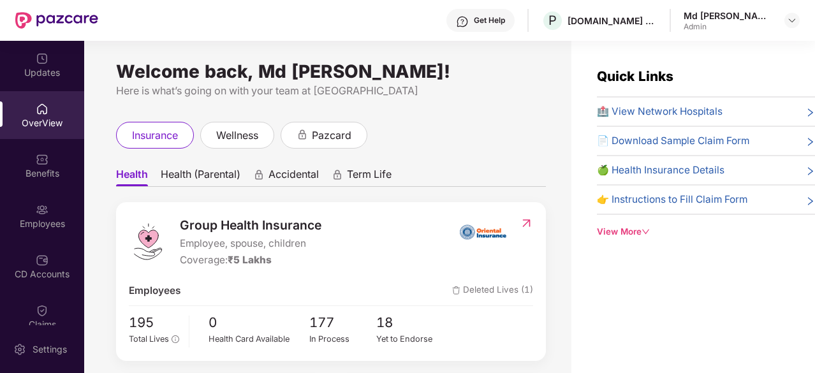 The image size is (815, 373). Describe the element at coordinates (42, 159) in the screenshot. I see `img: svg+xml;base64,PHN2ZyBpZD0iQmVuZWZpdHMiIHhtbG5zPSJodHRwOi8vd3d3LnczLm9yZy8yMDAwL3N2ZyIgd2lkdGg9Ij...` at that location.